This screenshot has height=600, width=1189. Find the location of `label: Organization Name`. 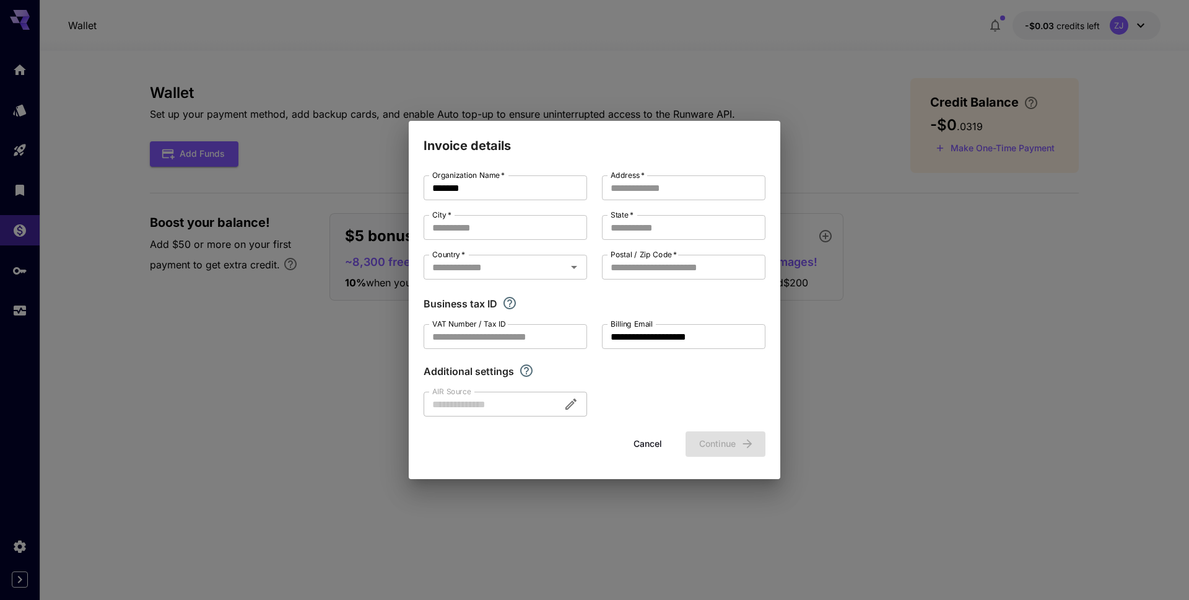

label: Organization Name is located at coordinates (468, 175).